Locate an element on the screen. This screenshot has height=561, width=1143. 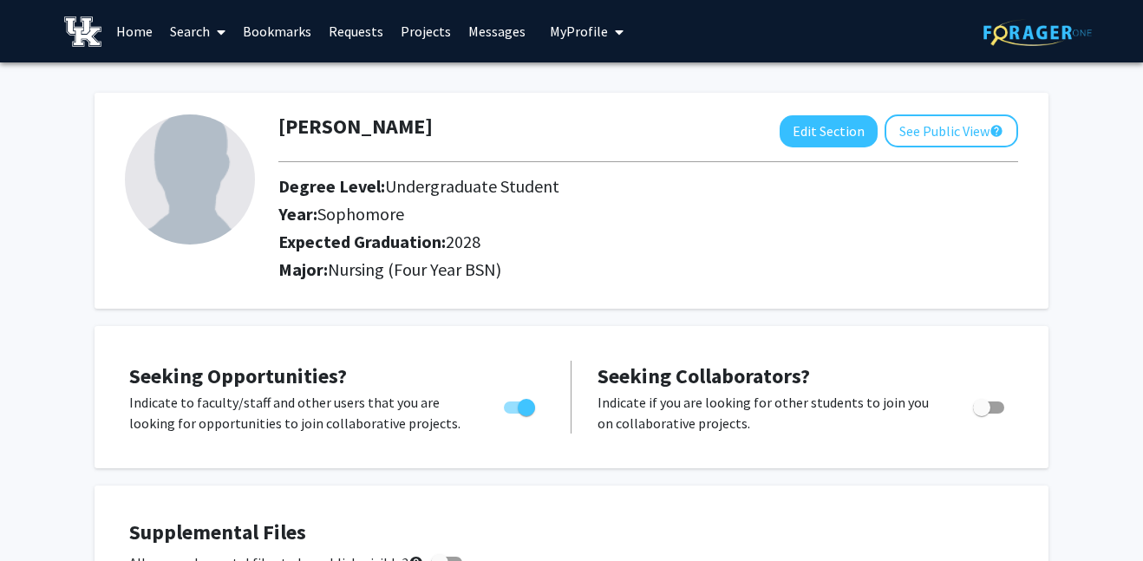
h2: Year: is located at coordinates (609, 214).